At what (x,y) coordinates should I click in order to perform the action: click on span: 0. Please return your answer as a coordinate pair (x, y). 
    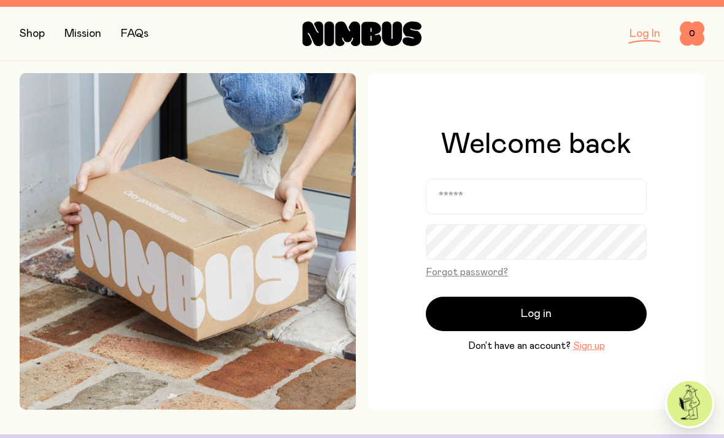
    Looking at the image, I should click on (692, 34).